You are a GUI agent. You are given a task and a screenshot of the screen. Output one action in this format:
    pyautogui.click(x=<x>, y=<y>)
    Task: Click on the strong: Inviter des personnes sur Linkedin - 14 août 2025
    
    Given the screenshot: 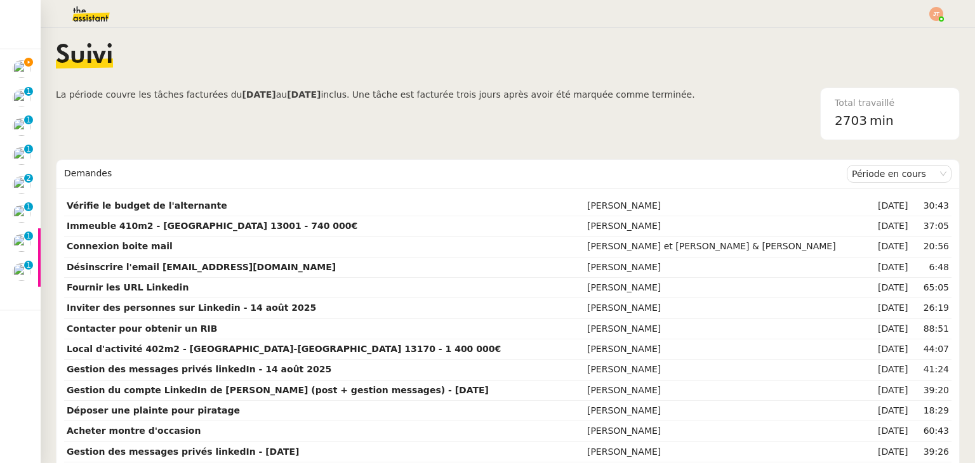 What is the action you would take?
    pyautogui.click(x=191, y=308)
    